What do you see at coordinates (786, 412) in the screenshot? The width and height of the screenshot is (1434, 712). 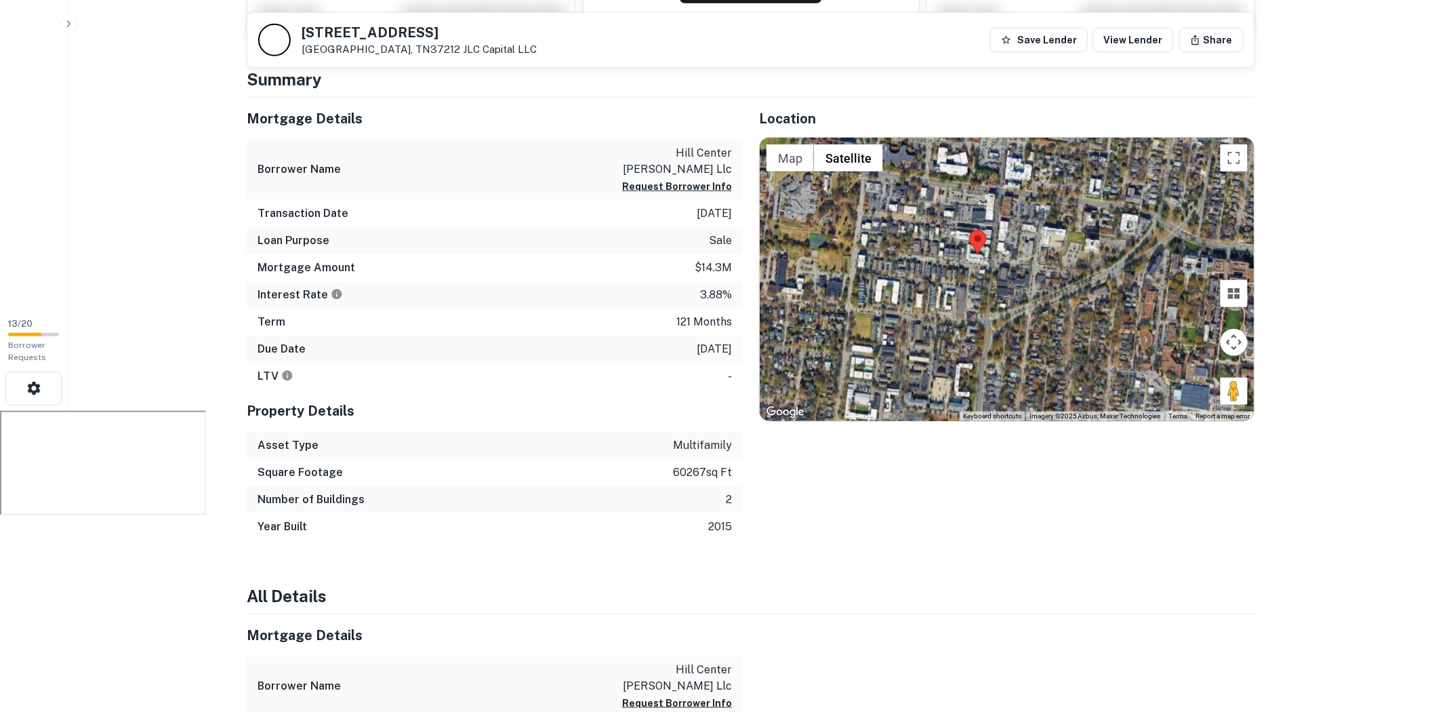 I see `img: Google` at bounding box center [786, 412].